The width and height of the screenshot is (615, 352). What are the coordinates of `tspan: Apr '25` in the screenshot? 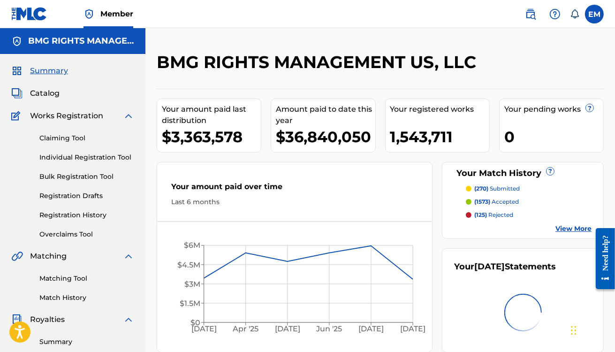 It's located at (246, 329).